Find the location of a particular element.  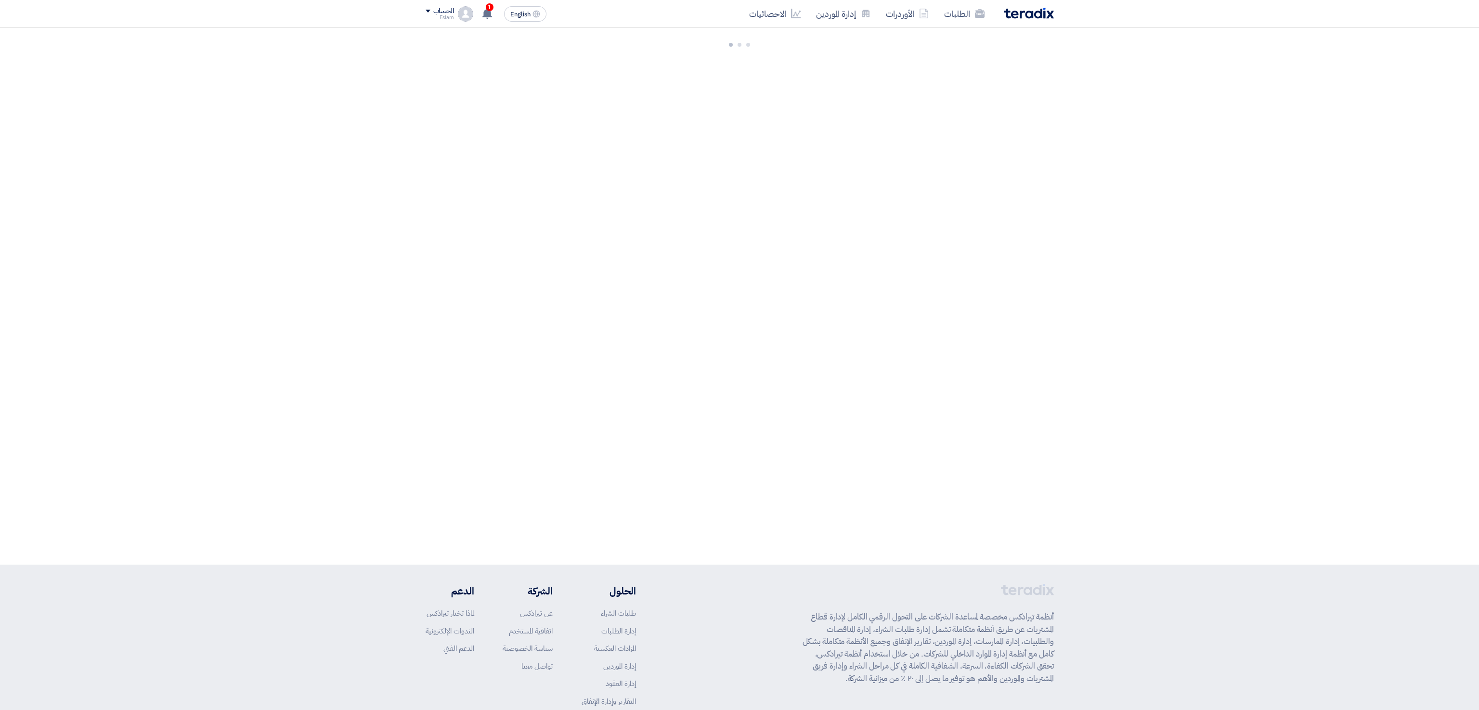

a: المزادات العكسية is located at coordinates (615, 648).